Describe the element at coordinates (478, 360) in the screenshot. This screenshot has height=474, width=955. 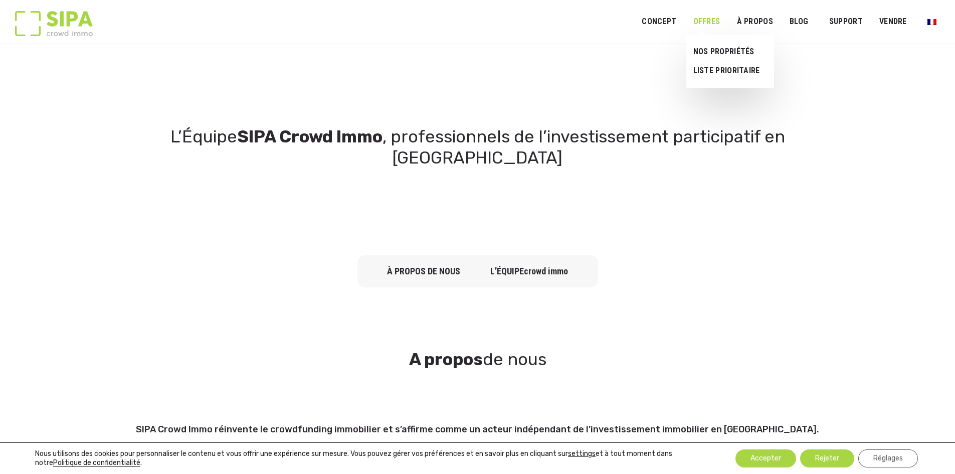
I see `h3: de nous` at that location.